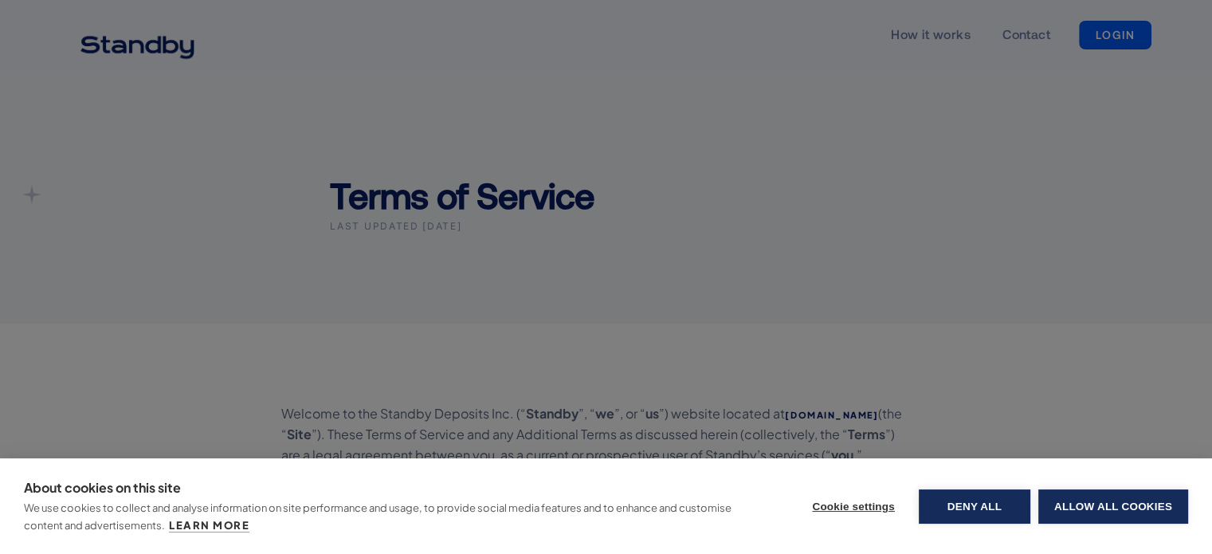 The height and width of the screenshot is (554, 1212). Describe the element at coordinates (378, 516) in the screenshot. I see `p: We use cookies to collect and analyse information on site performance and usage, to provide socia...` at that location.